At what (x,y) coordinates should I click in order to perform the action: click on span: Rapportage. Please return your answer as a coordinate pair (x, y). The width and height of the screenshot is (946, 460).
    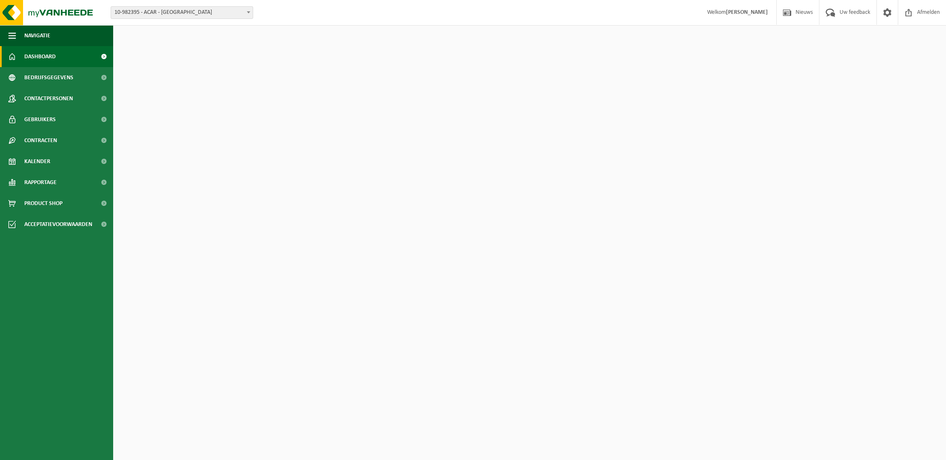
    Looking at the image, I should click on (40, 182).